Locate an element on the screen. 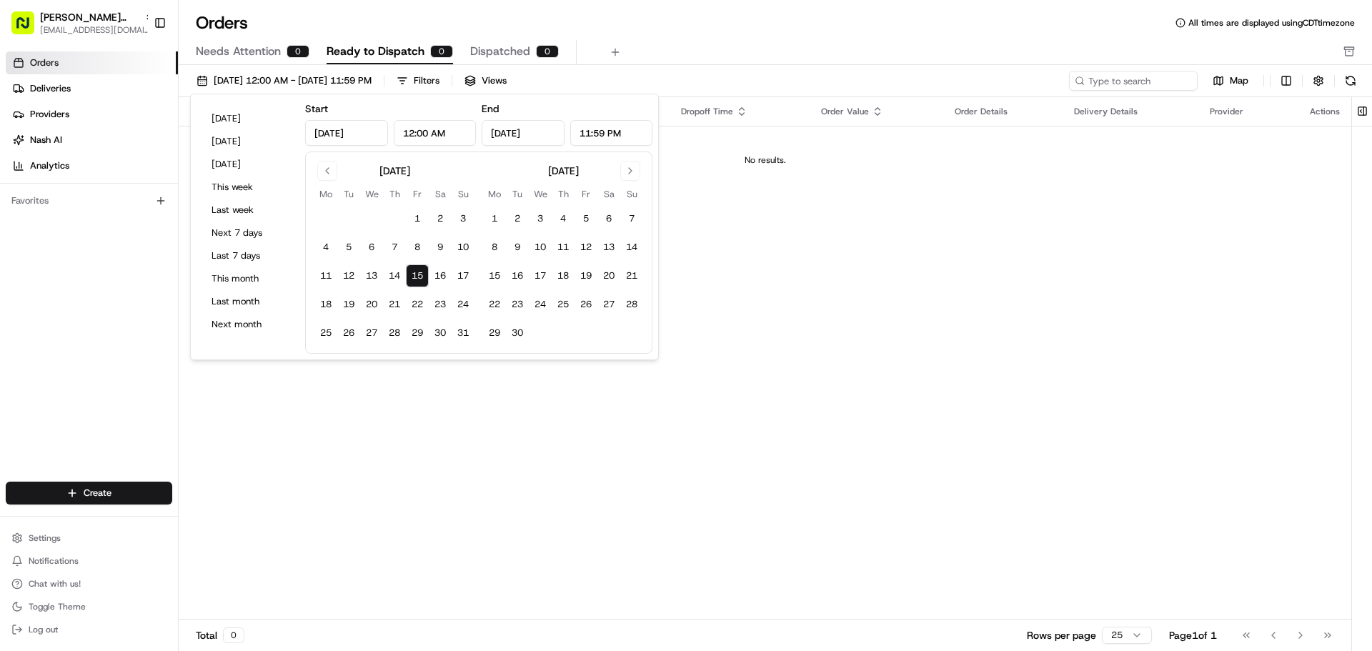 This screenshot has height=651, width=1372. img: Snider Plaza is located at coordinates (26, 258).